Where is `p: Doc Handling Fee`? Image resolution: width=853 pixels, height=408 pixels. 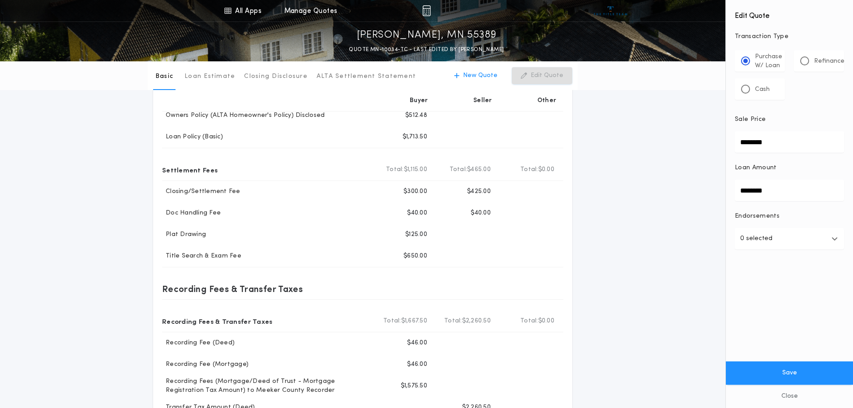 p: Doc Handling Fee is located at coordinates (191, 213).